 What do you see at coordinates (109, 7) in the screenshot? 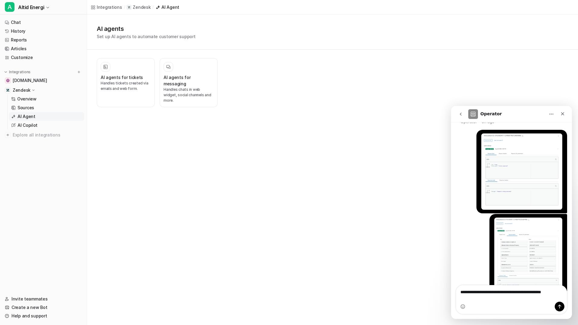
I see `div: Integrations` at bounding box center [109, 7].